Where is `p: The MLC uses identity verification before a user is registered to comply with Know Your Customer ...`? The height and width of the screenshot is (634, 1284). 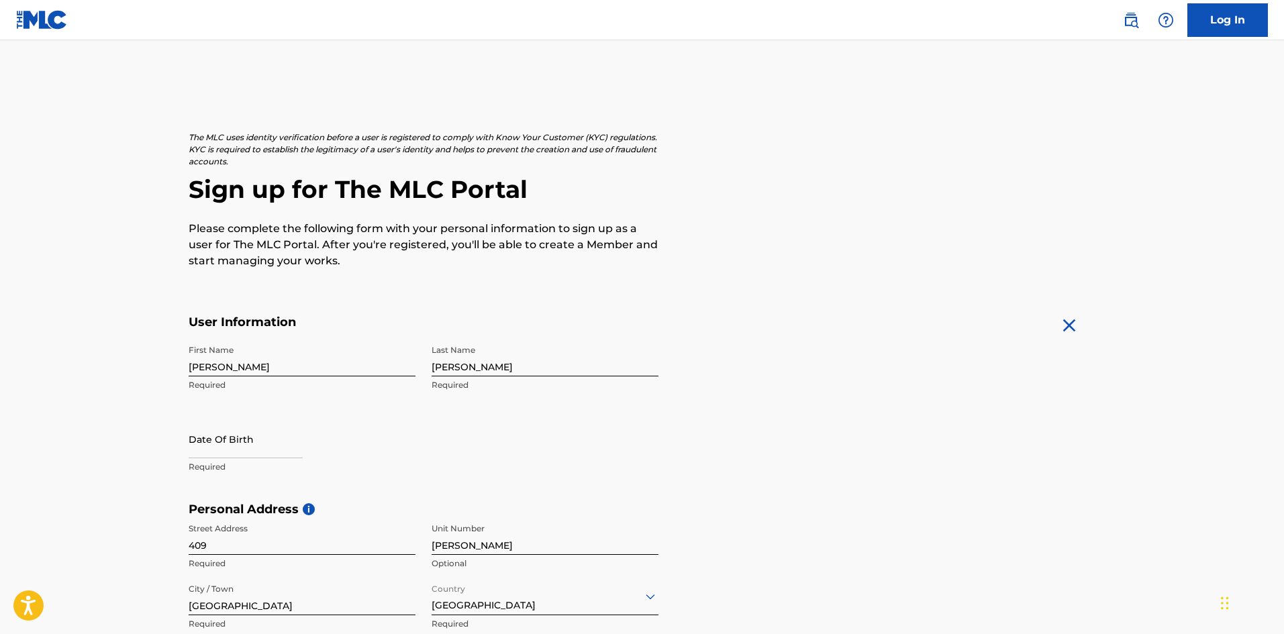
p: The MLC uses identity verification before a user is registered to comply with Know Your Customer ... is located at coordinates (423, 150).